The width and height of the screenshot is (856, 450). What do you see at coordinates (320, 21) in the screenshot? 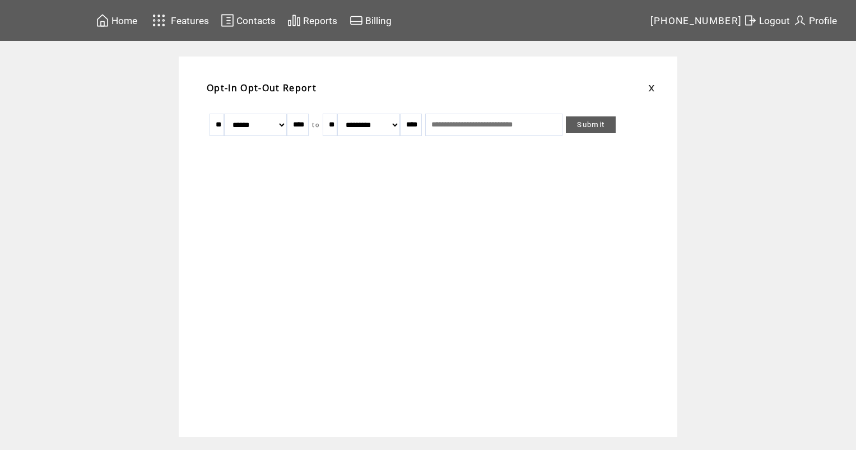
I see `span: Reports` at bounding box center [320, 21].